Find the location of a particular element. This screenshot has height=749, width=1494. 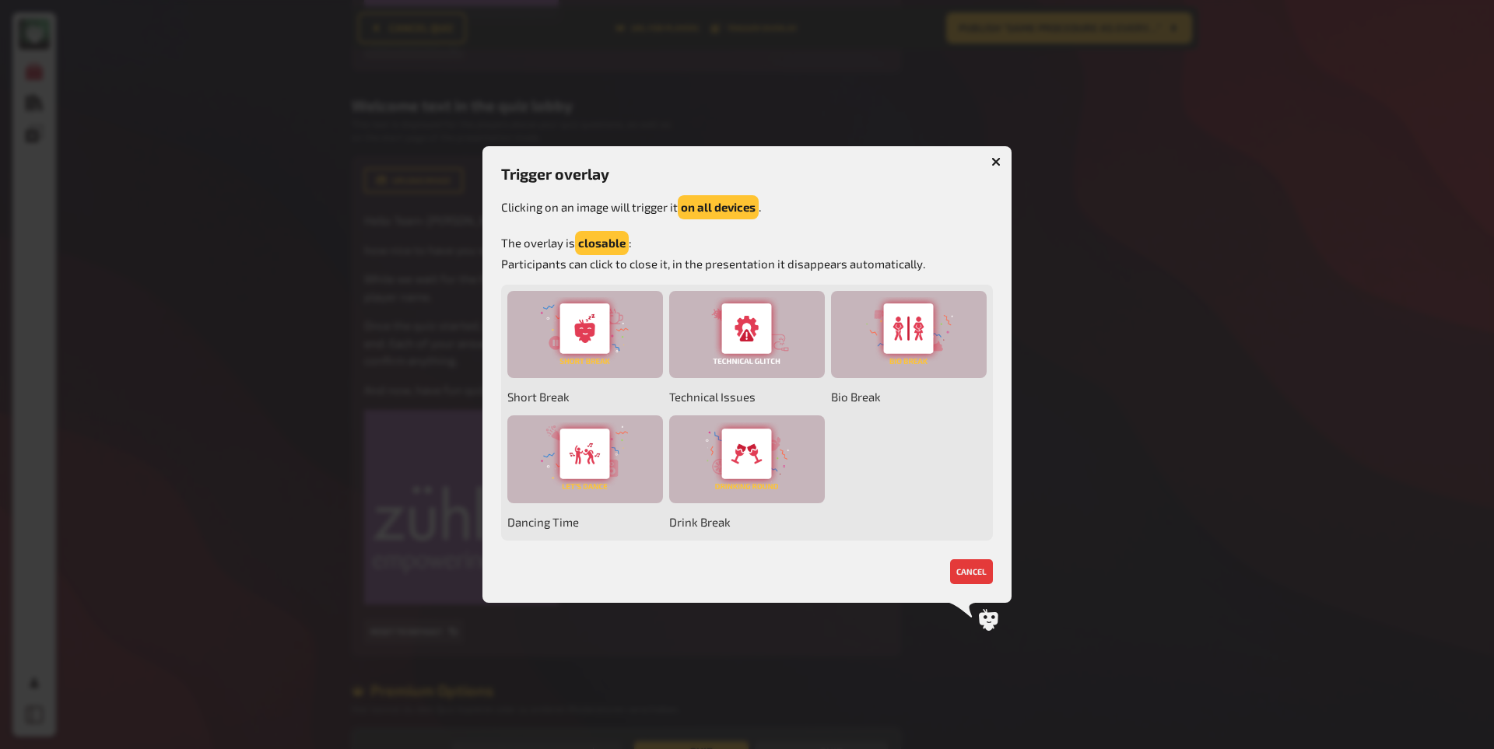

button: closable is located at coordinates (601, 243).